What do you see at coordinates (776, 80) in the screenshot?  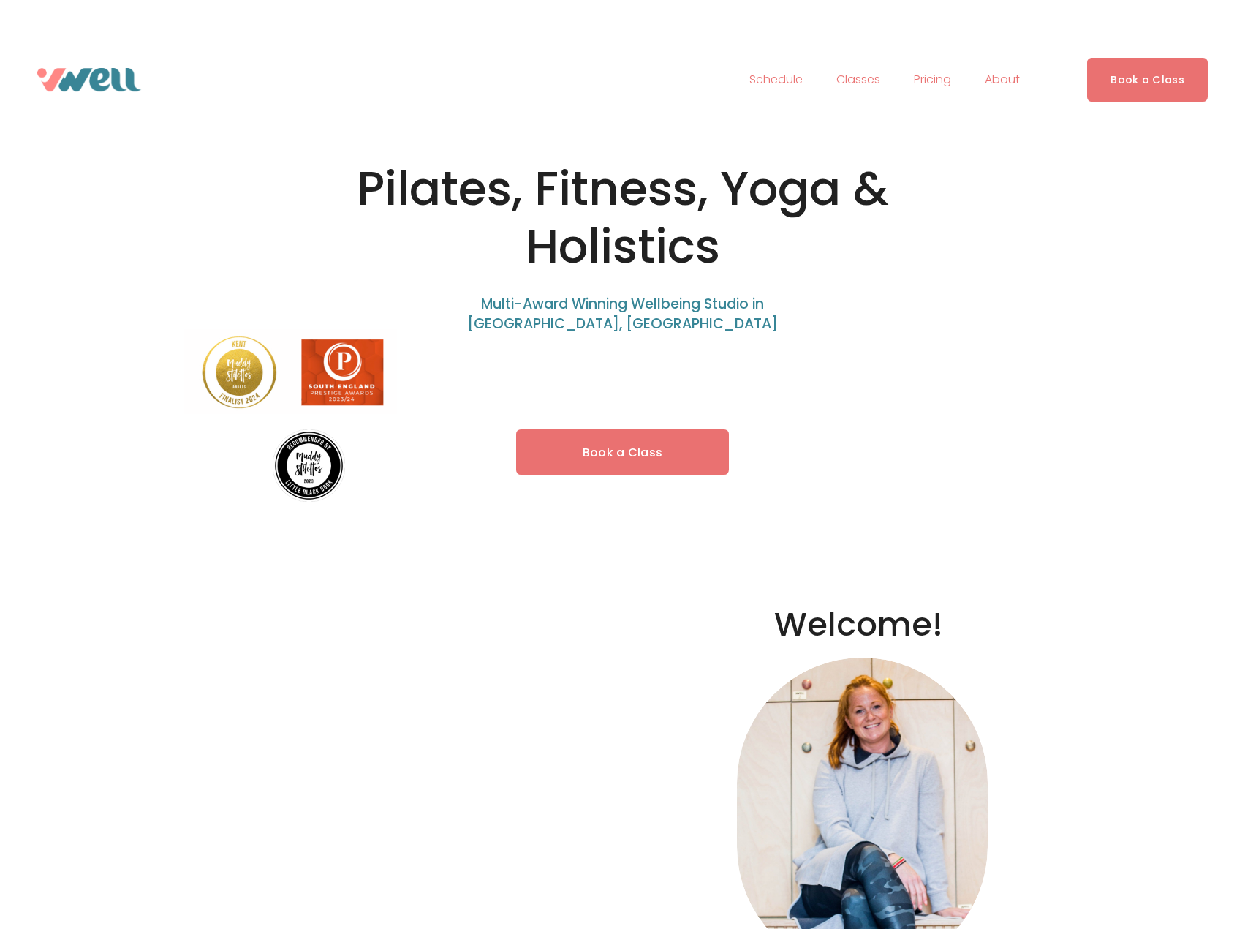 I see `a: Schedule` at bounding box center [776, 80].